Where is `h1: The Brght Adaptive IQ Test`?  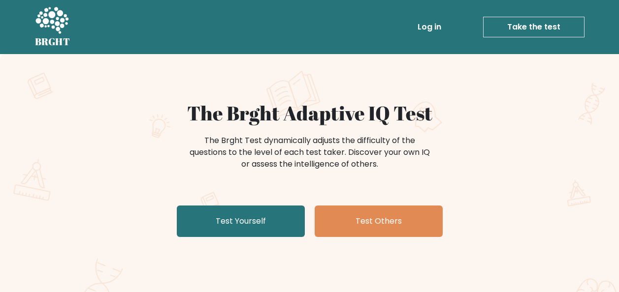
h1: The Brght Adaptive IQ Test is located at coordinates (310, 113).